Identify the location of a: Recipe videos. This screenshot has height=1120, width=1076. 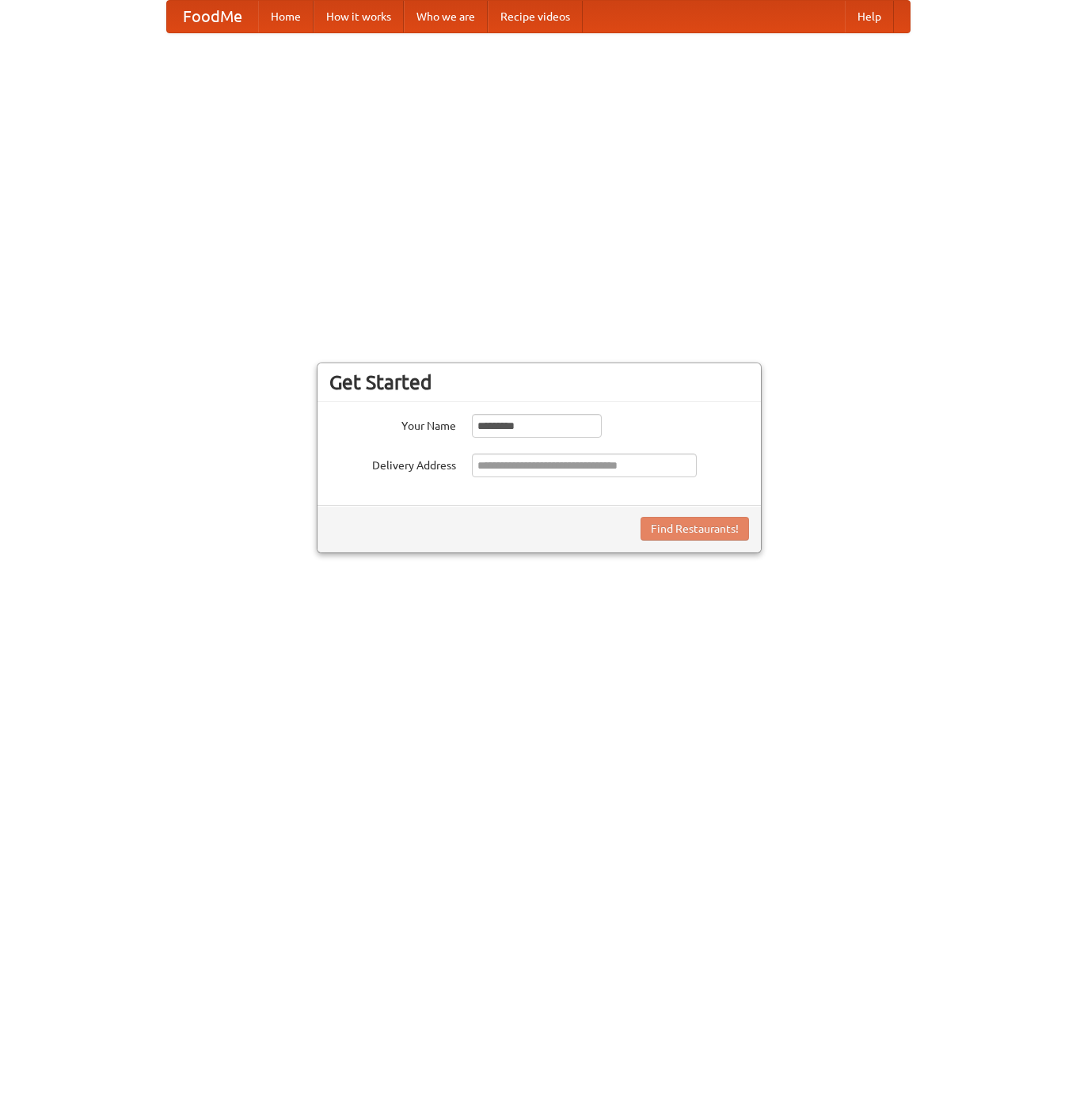
(535, 16).